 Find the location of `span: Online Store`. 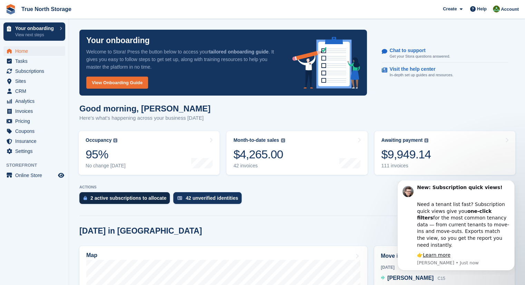

span: Online Store is located at coordinates (36, 175).